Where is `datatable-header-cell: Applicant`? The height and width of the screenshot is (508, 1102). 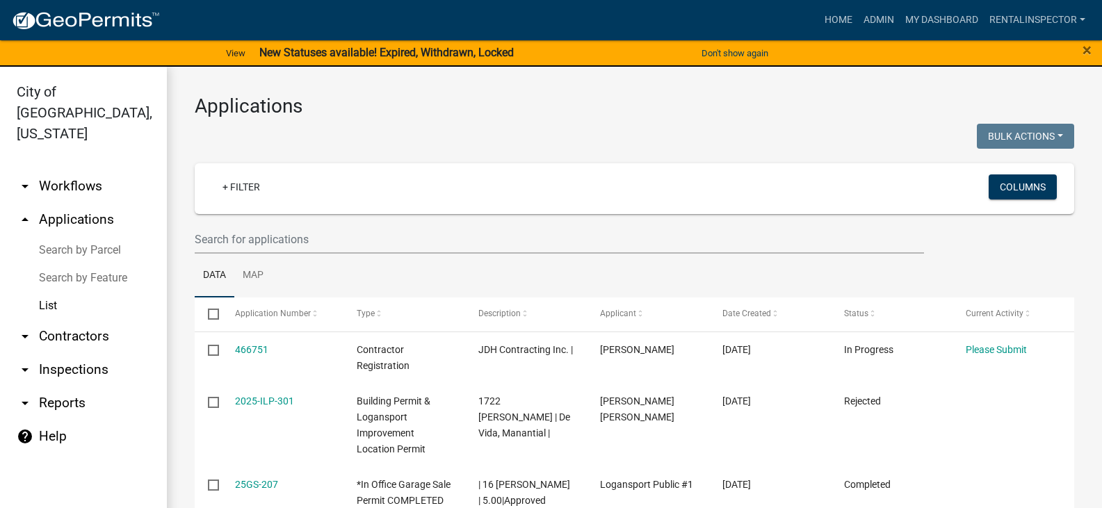
datatable-header-cell: Applicant is located at coordinates (647, 314).